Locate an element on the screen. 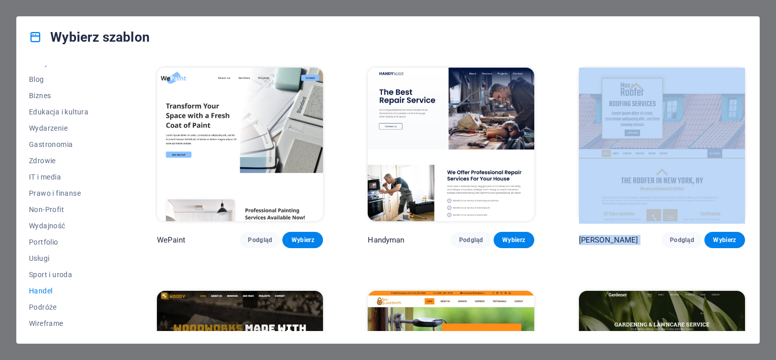 Image resolution: width=776 pixels, height=360 pixels. button: Prawo i finanse is located at coordinates (71, 193).